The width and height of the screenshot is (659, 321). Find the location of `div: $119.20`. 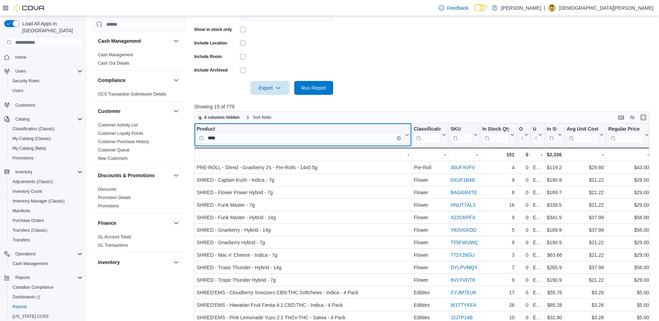

div: $119.20 is located at coordinates (555, 167).